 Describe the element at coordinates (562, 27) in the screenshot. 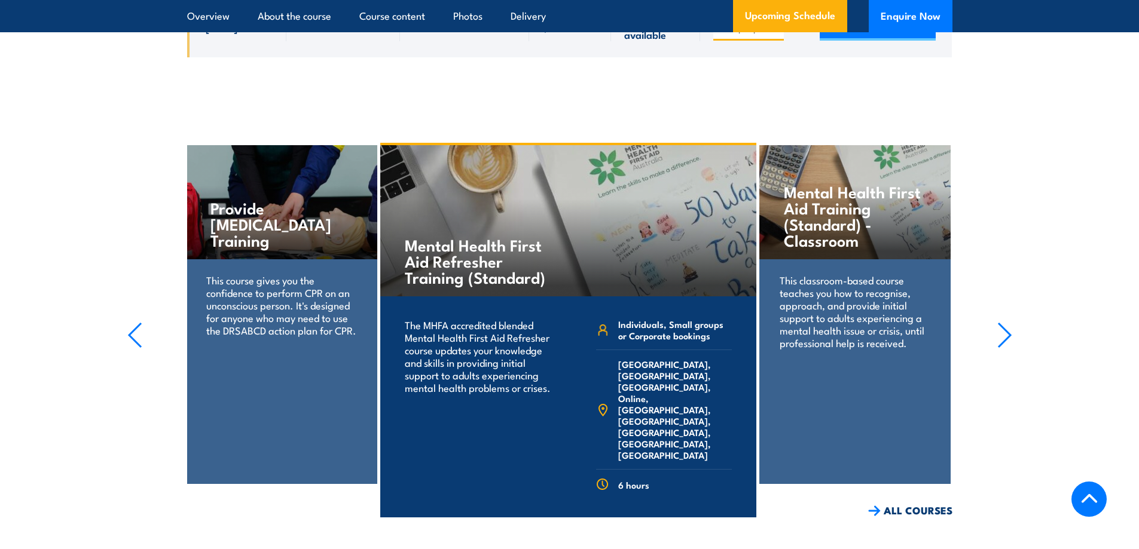

I see `span: $350.00` at that location.